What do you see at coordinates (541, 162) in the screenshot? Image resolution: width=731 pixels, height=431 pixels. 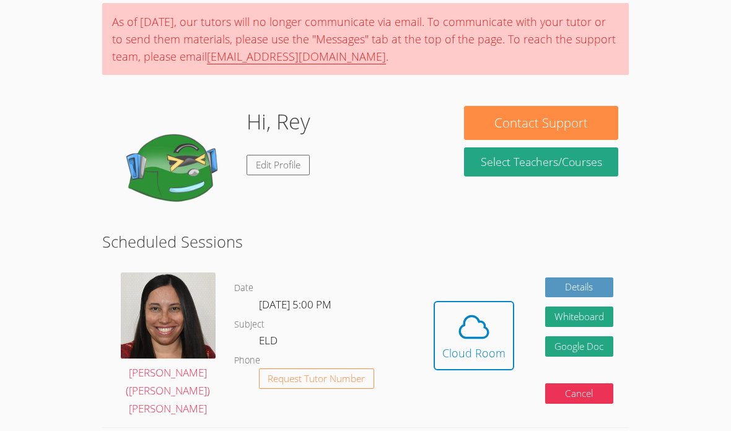 I see `a: Select Teachers/Courses` at bounding box center [541, 162].